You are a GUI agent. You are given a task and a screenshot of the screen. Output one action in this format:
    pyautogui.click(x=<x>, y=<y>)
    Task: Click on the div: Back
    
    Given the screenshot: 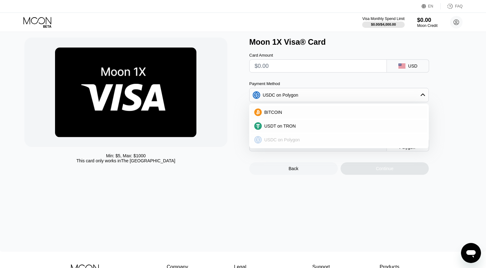 What is the action you would take?
    pyautogui.click(x=293, y=169)
    